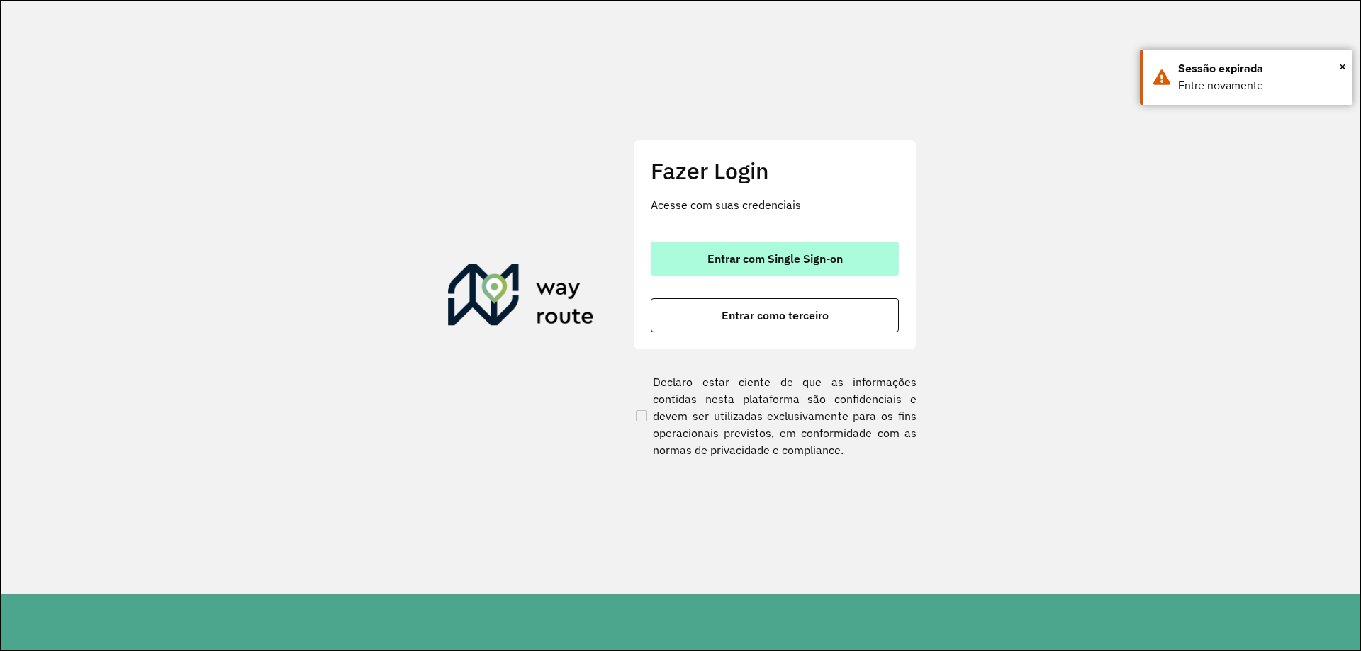 The image size is (1361, 651). What do you see at coordinates (1260, 86) in the screenshot?
I see `div: Entre novamente` at bounding box center [1260, 86].